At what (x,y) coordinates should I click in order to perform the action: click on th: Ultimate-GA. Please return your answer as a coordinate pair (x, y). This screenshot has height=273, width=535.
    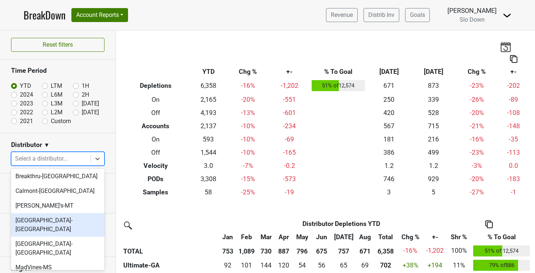
    Looking at the image, I should click on (170, 266).